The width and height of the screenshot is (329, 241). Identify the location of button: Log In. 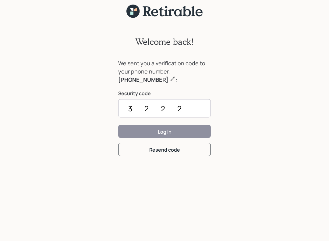
(165, 131).